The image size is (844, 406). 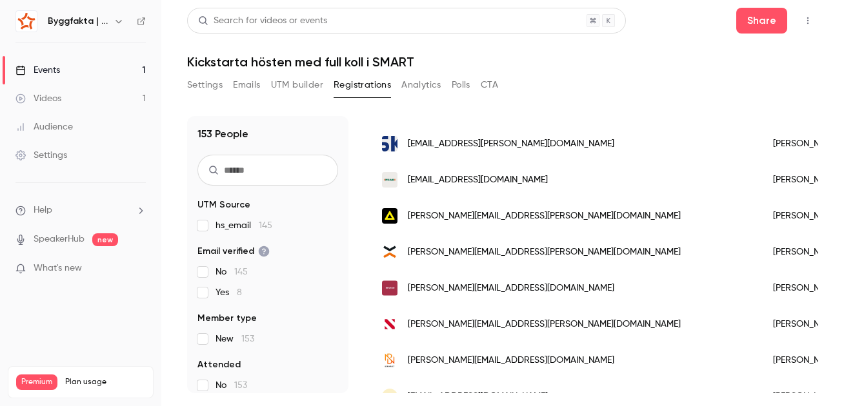 What do you see at coordinates (390, 288) in the screenshot?
I see `img: bevego.se` at bounding box center [390, 288].